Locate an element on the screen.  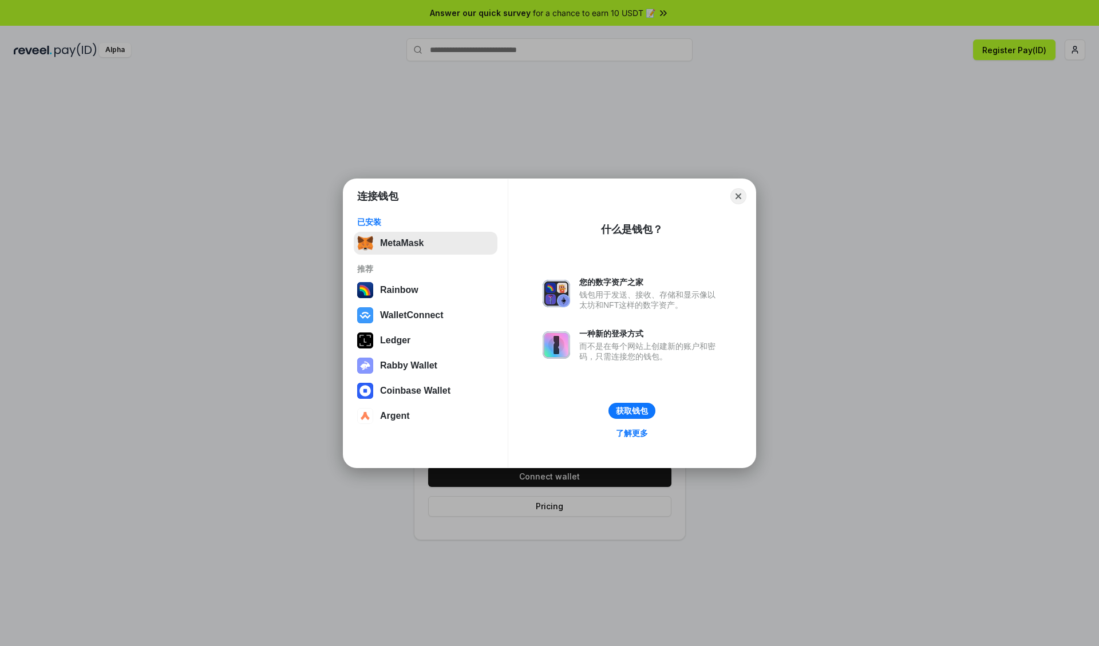
div: 推荐 is located at coordinates (425, 269).